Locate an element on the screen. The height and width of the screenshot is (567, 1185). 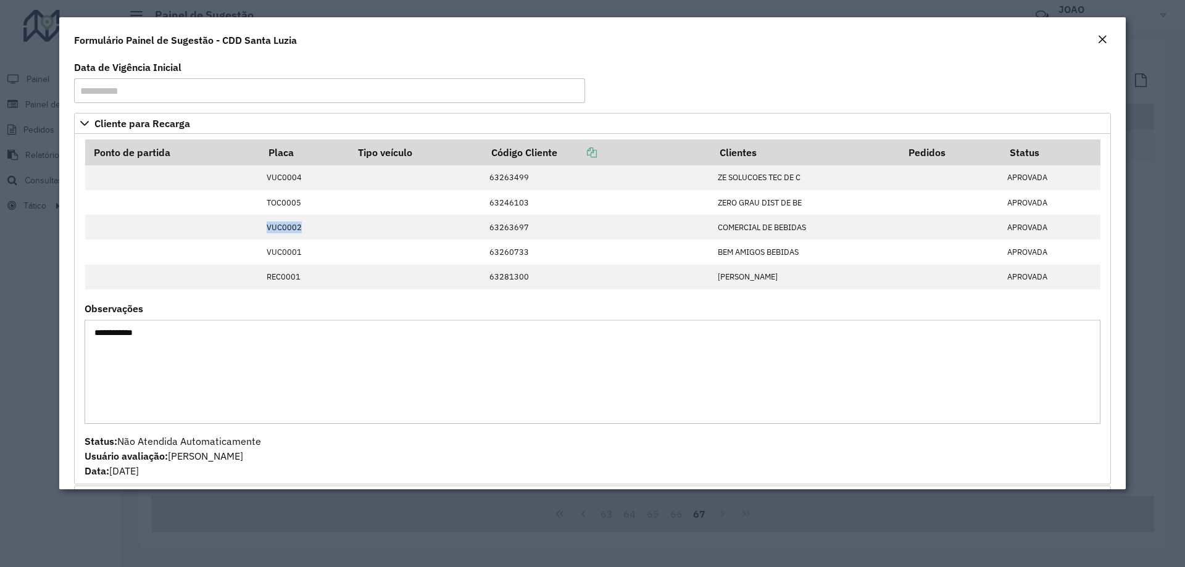
th: Tipo veículo is located at coordinates (416, 152).